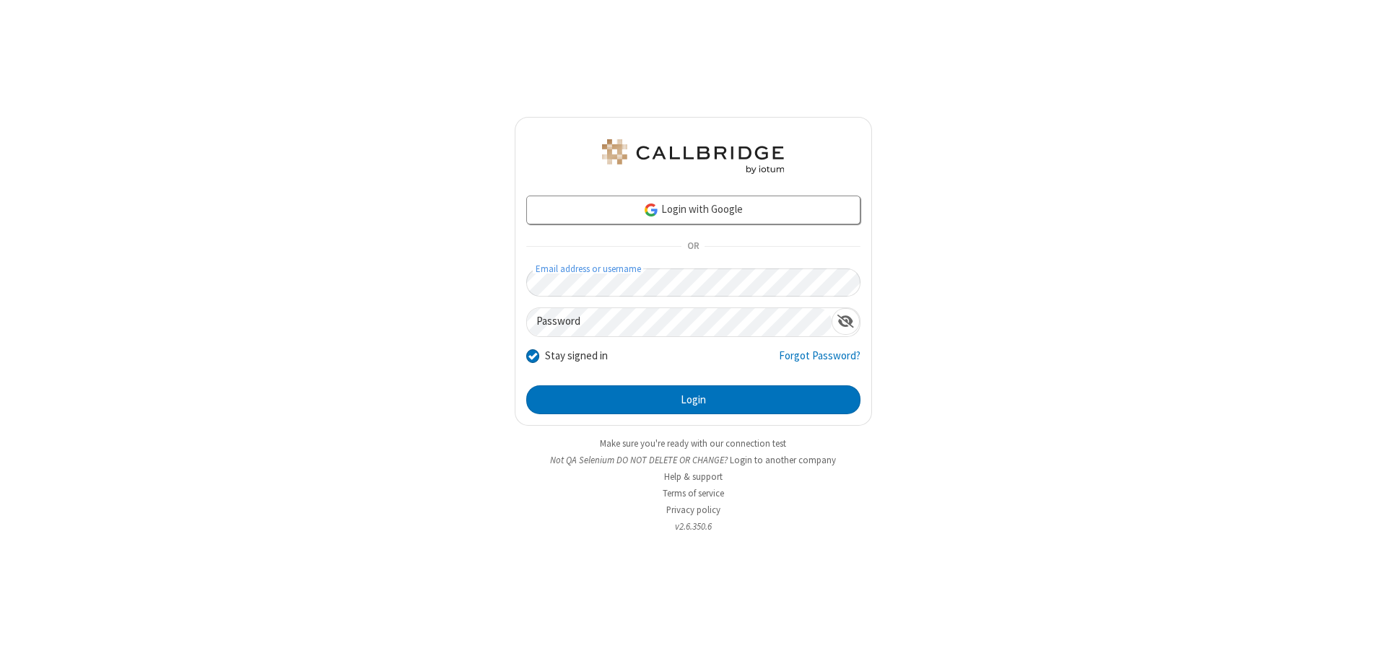  Describe the element at coordinates (693, 400) in the screenshot. I see `button: Login` at that location.